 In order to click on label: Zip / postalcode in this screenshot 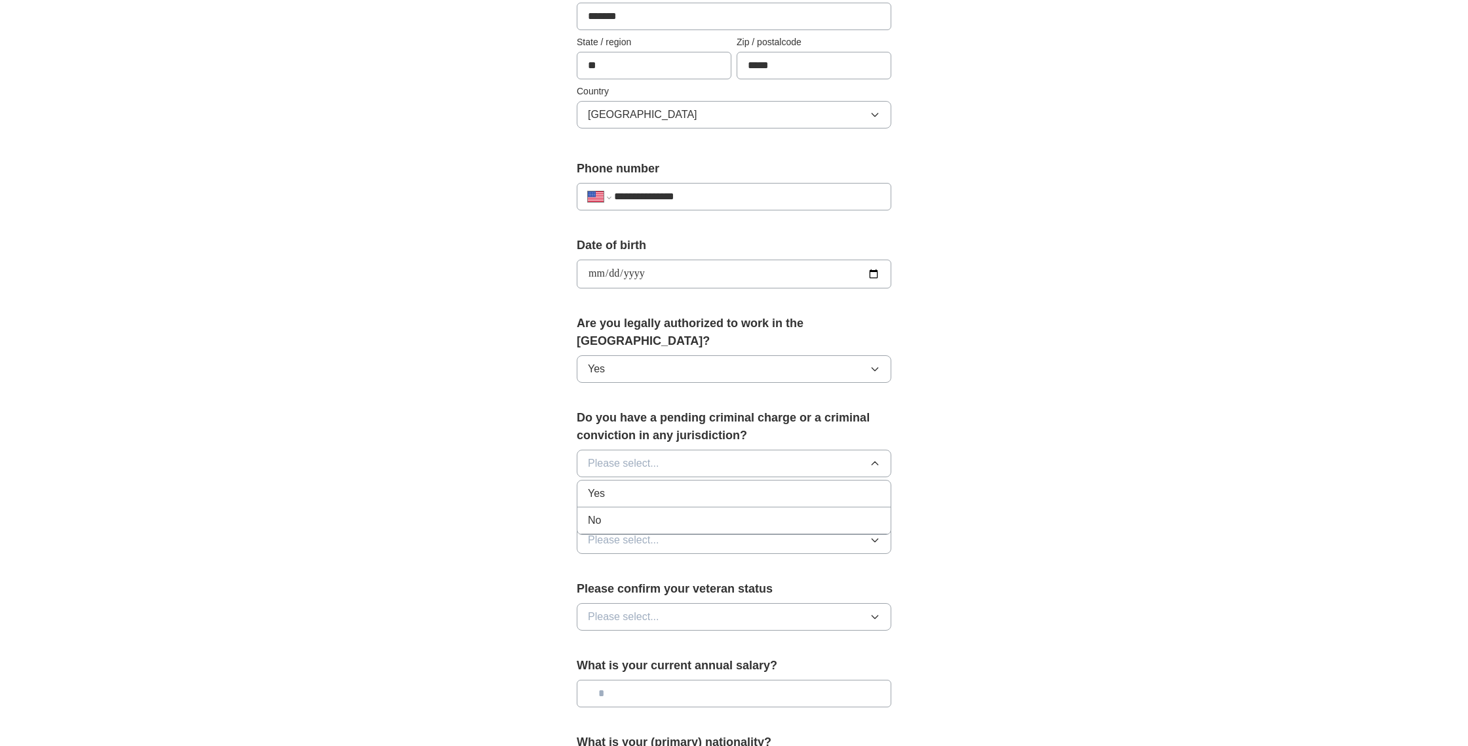, I will do `click(814, 42)`.